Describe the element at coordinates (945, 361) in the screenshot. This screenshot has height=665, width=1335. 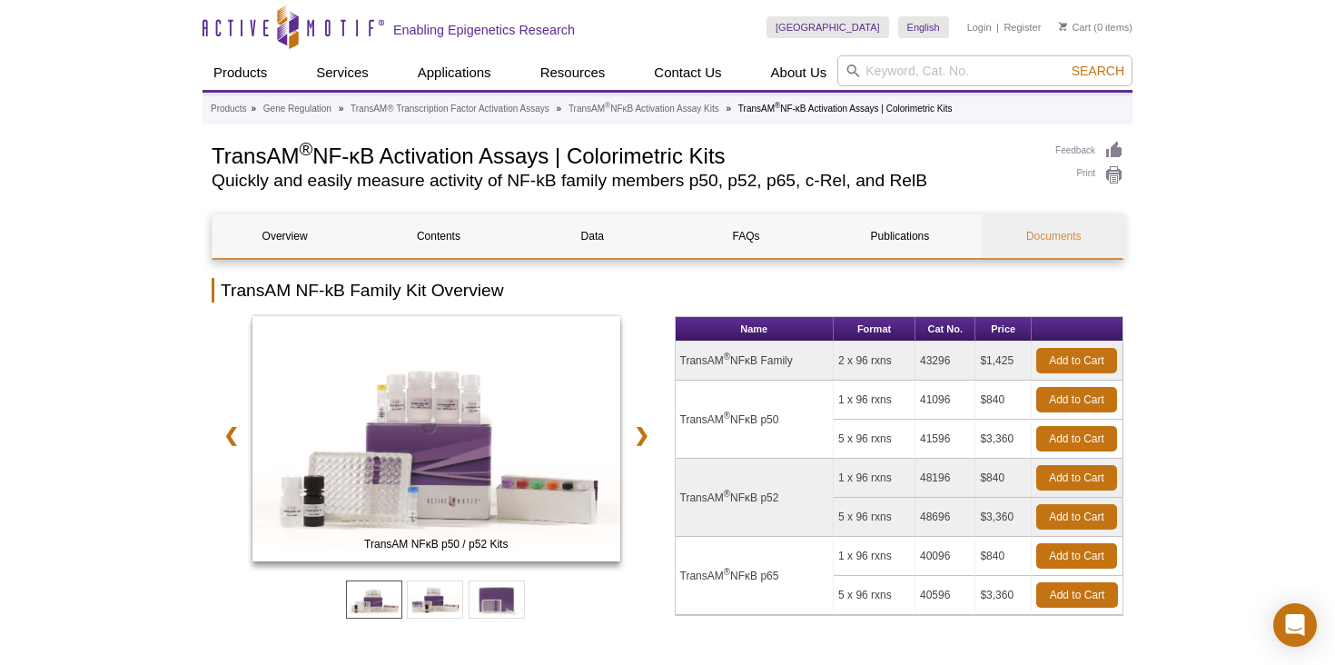
I see `td: 43296` at that location.